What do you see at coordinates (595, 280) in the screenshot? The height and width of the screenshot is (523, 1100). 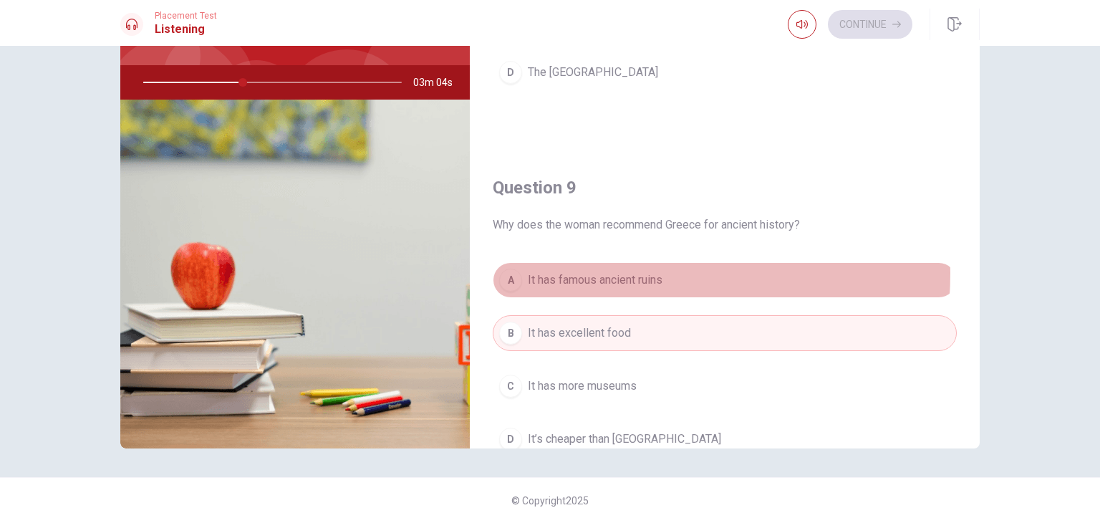 I see `span: It has famous ancient ruins` at bounding box center [595, 280].